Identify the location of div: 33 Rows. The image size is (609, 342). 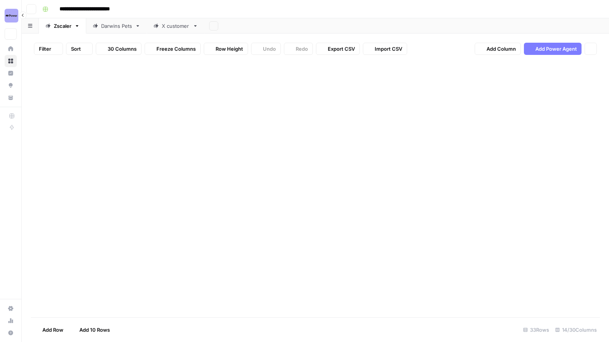
(536, 330).